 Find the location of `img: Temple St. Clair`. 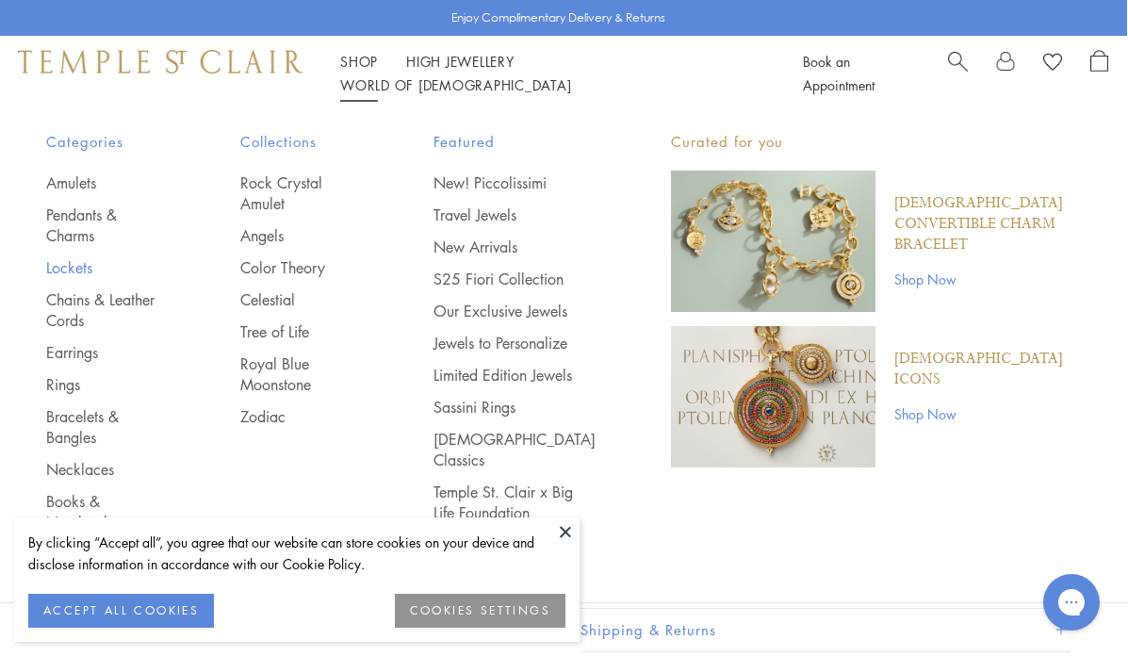

img: Temple St. Clair is located at coordinates (160, 61).